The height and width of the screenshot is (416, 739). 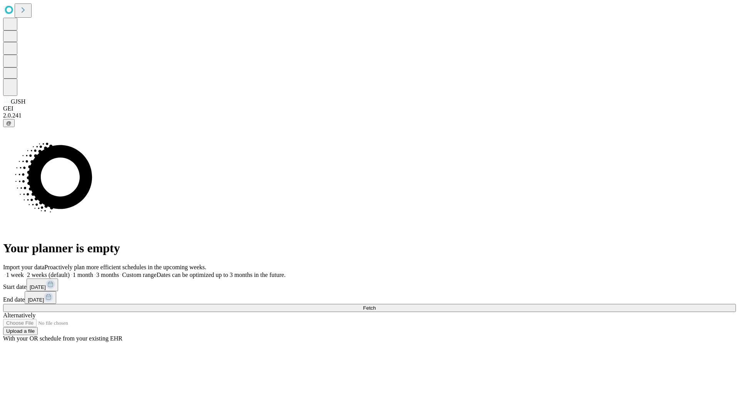 What do you see at coordinates (370, 248) in the screenshot?
I see `h1: Your planner is empty` at bounding box center [370, 248].